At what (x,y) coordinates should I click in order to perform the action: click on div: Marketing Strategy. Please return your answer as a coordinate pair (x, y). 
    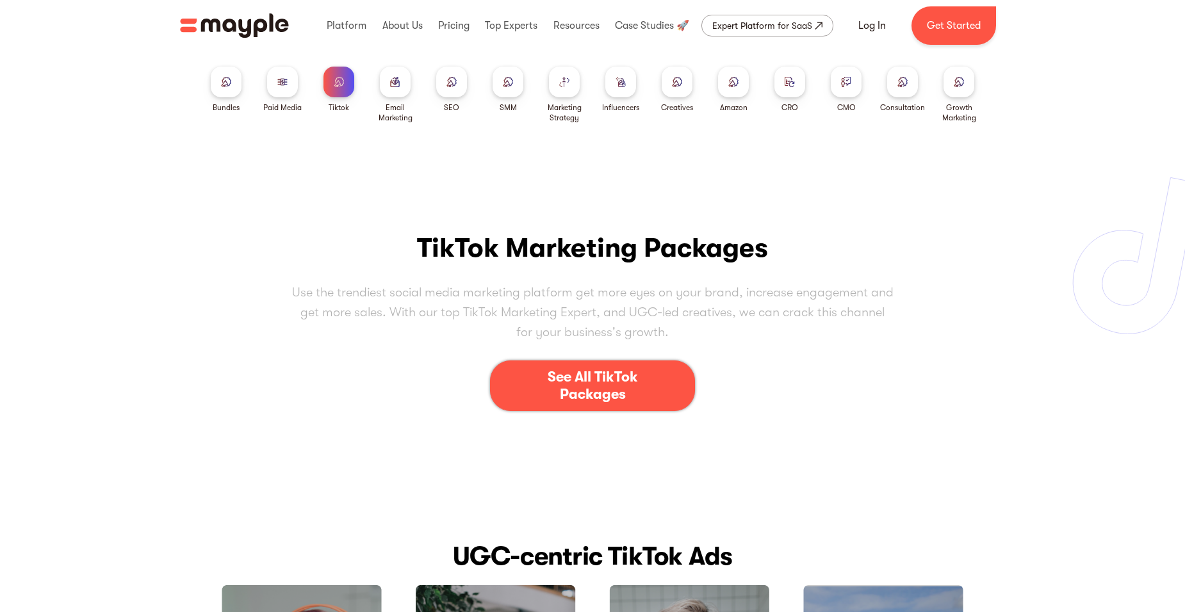
    Looking at the image, I should click on (564, 113).